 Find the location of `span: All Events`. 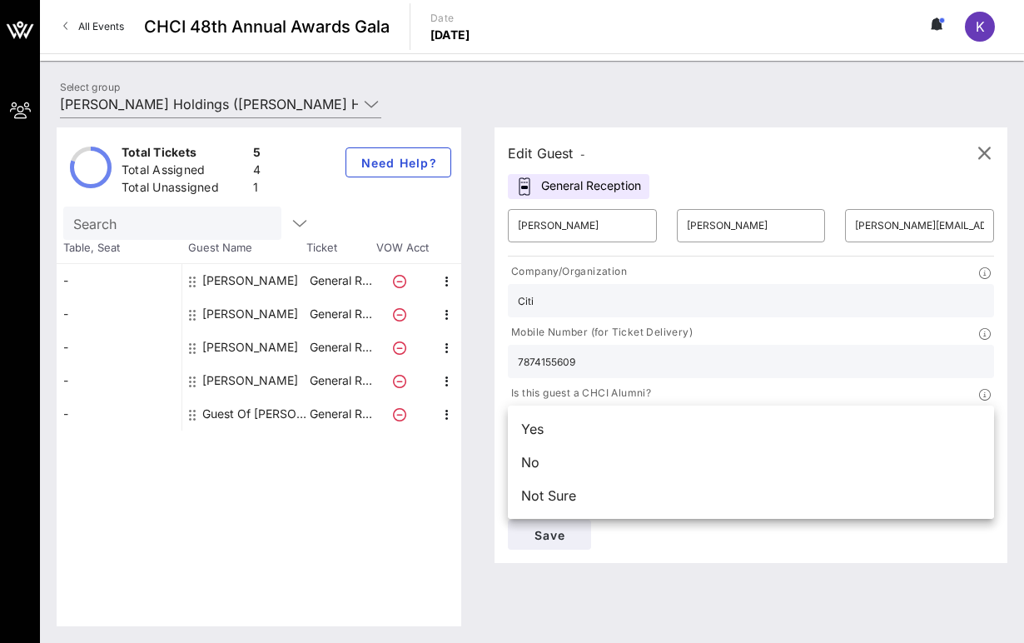

span: All Events is located at coordinates (101, 26).